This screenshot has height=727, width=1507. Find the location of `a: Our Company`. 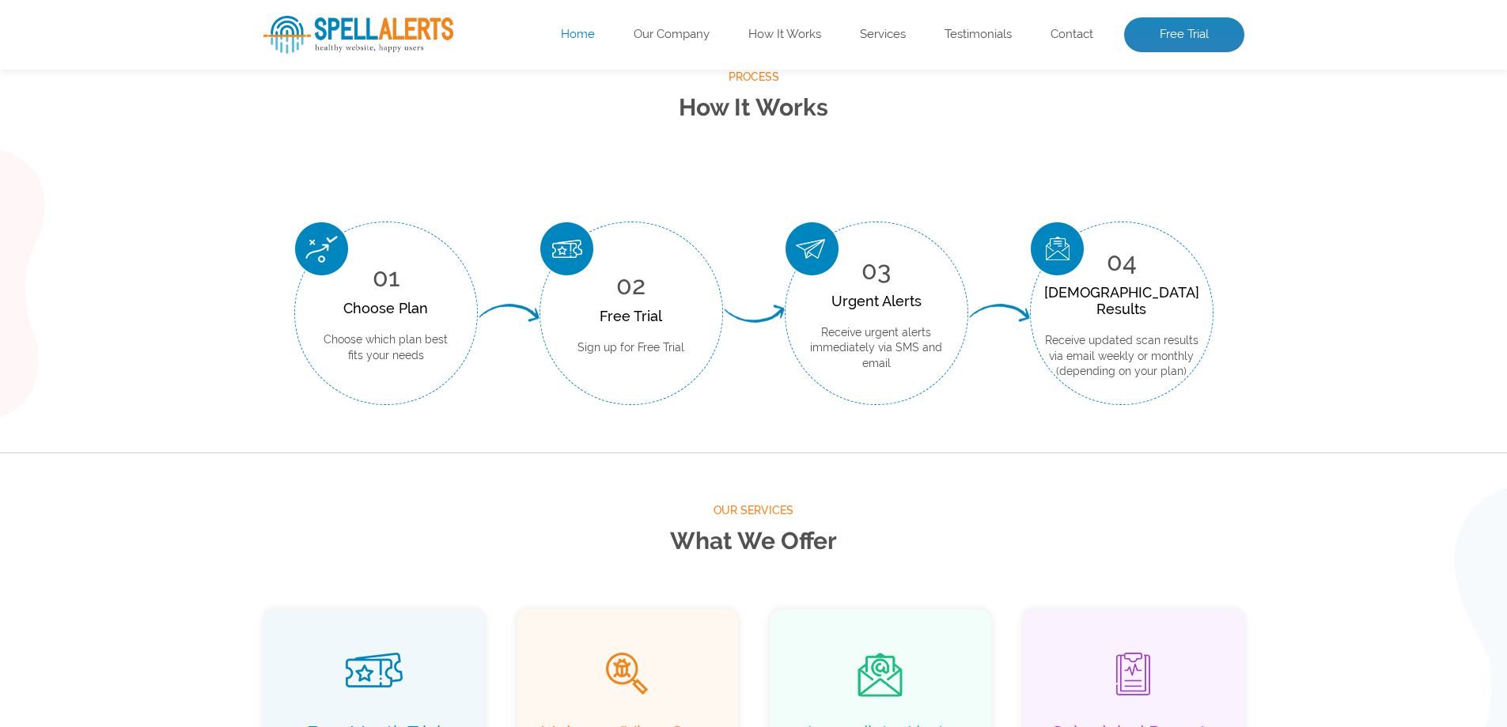

a: Our Company is located at coordinates (672, 35).